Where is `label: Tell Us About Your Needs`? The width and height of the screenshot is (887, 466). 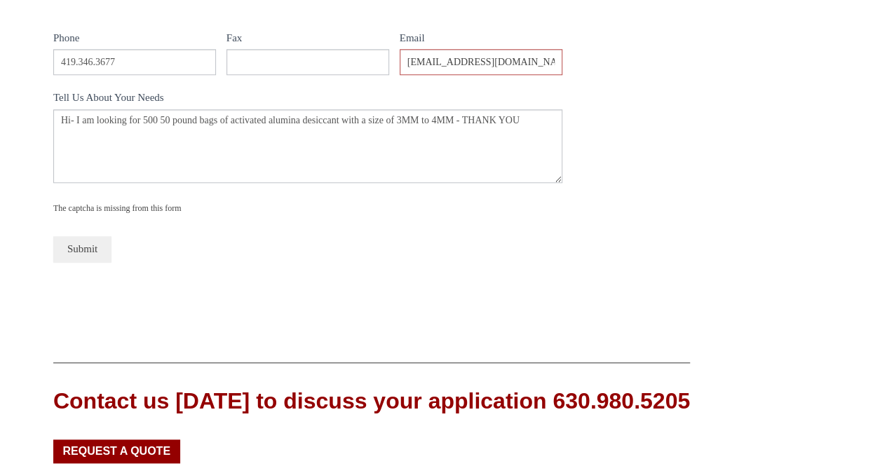
label: Tell Us About Your Needs is located at coordinates (308, 99).